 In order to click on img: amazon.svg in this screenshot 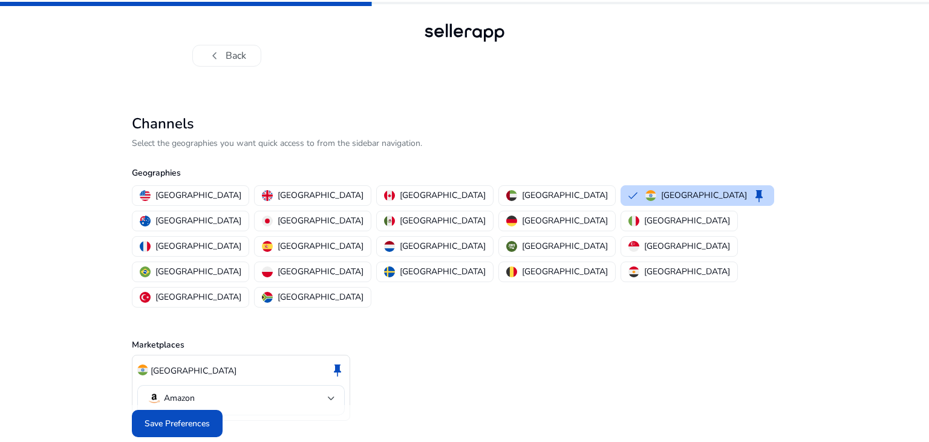, I will do `click(154, 398)`.